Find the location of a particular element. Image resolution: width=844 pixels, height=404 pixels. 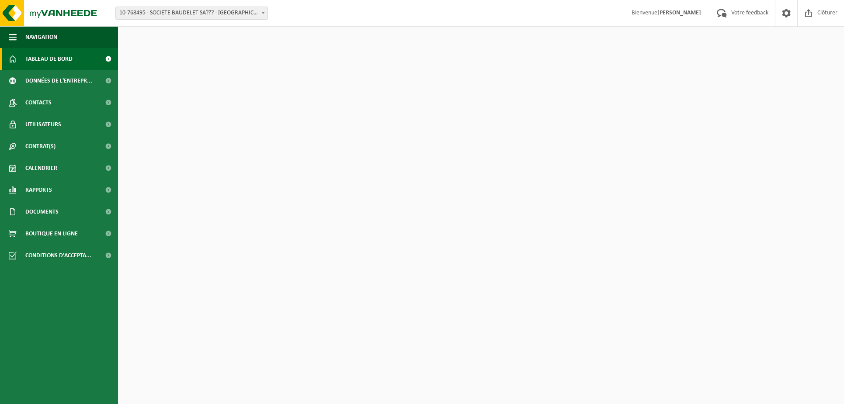

span: 10-768495 - SOCIETE BAUDELET SA??? - BLARINGHEM is located at coordinates (191, 13).